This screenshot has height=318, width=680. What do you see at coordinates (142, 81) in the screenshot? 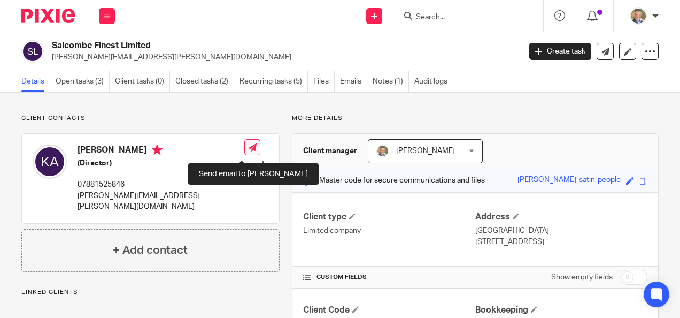
I see `a: Client tasks (0)` at bounding box center [142, 81].